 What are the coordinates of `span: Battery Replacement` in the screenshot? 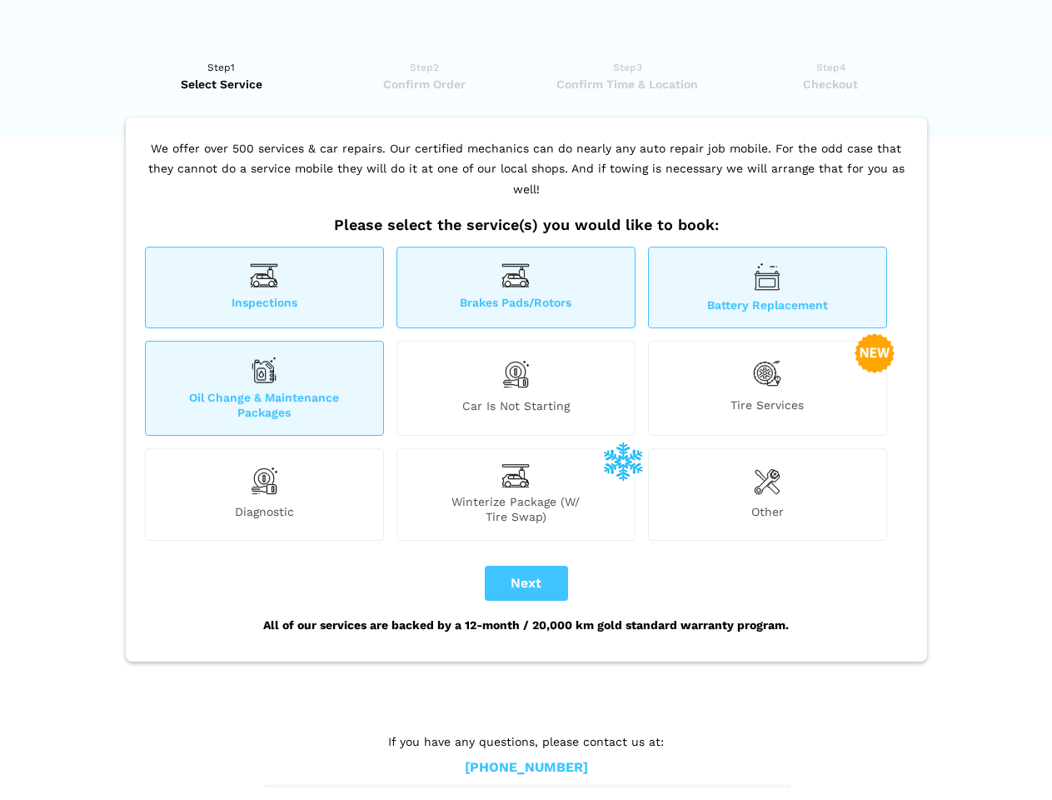 It's located at (767, 305).